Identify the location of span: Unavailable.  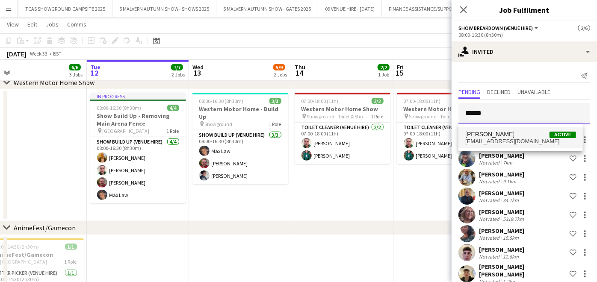
(534, 92).